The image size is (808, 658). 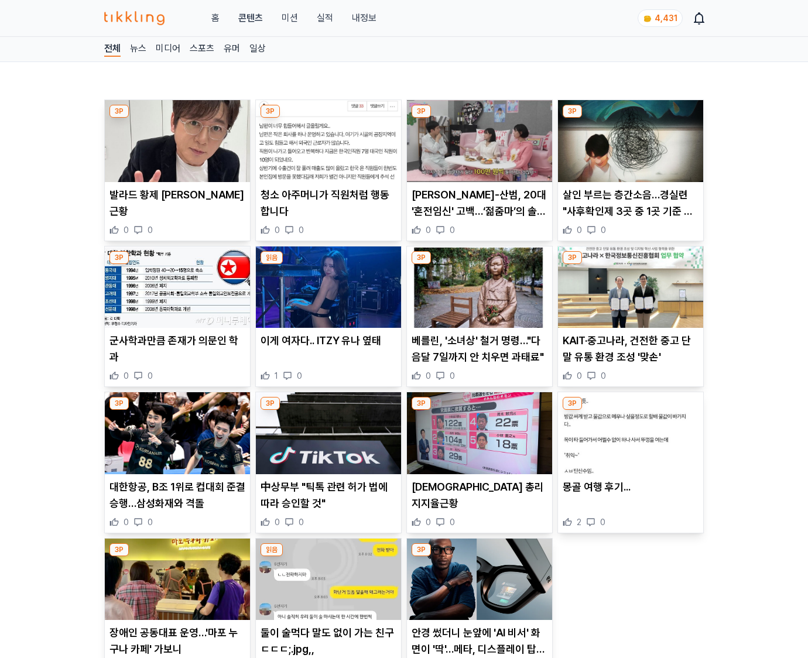 I want to click on p: 둘이 술먹다 말도 없이 가는 친구 ㄷㄷㄷ;.jpg,,, so click(x=329, y=641).